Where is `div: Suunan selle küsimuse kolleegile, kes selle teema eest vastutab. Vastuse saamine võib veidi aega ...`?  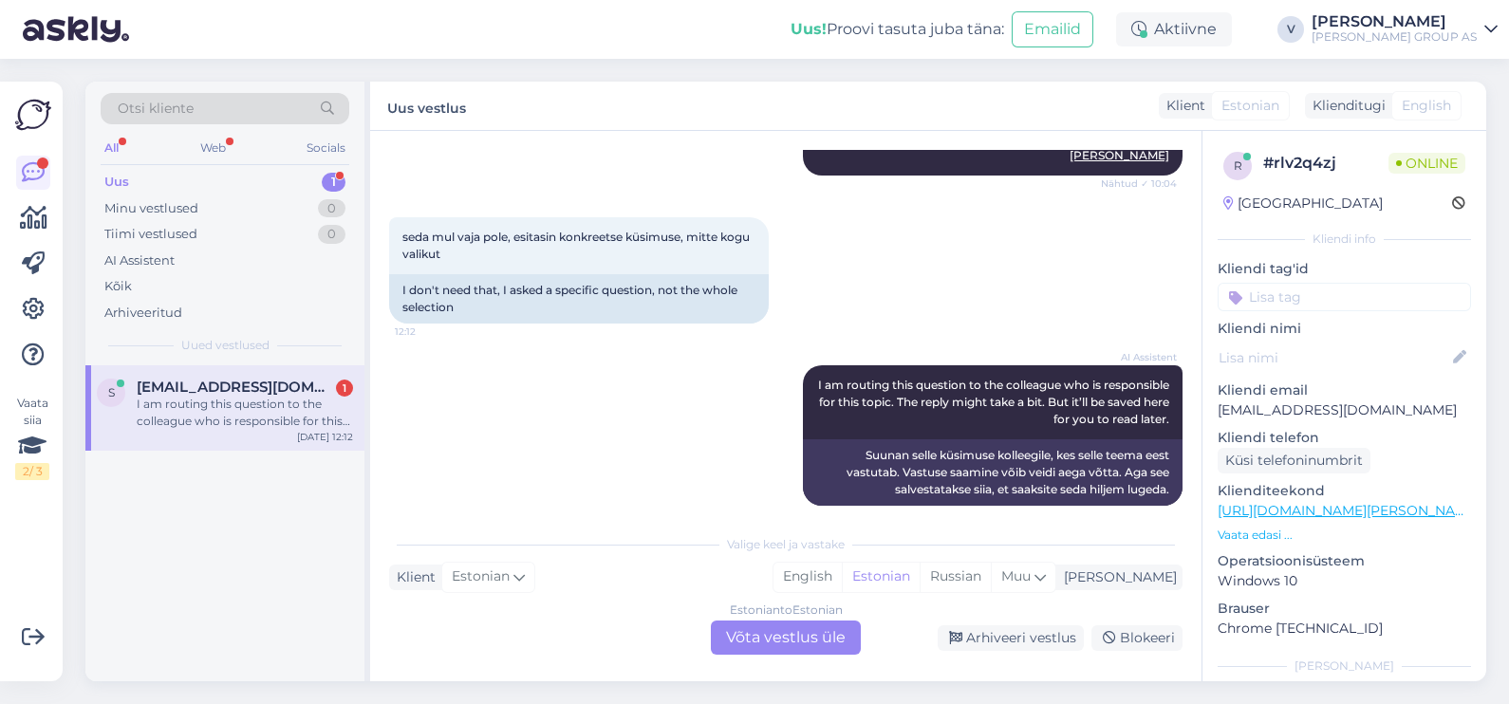 div: Suunan selle küsimuse kolleegile, kes selle teema eest vastutab. Vastuse saamine võib veidi aega ... is located at coordinates (993, 473).